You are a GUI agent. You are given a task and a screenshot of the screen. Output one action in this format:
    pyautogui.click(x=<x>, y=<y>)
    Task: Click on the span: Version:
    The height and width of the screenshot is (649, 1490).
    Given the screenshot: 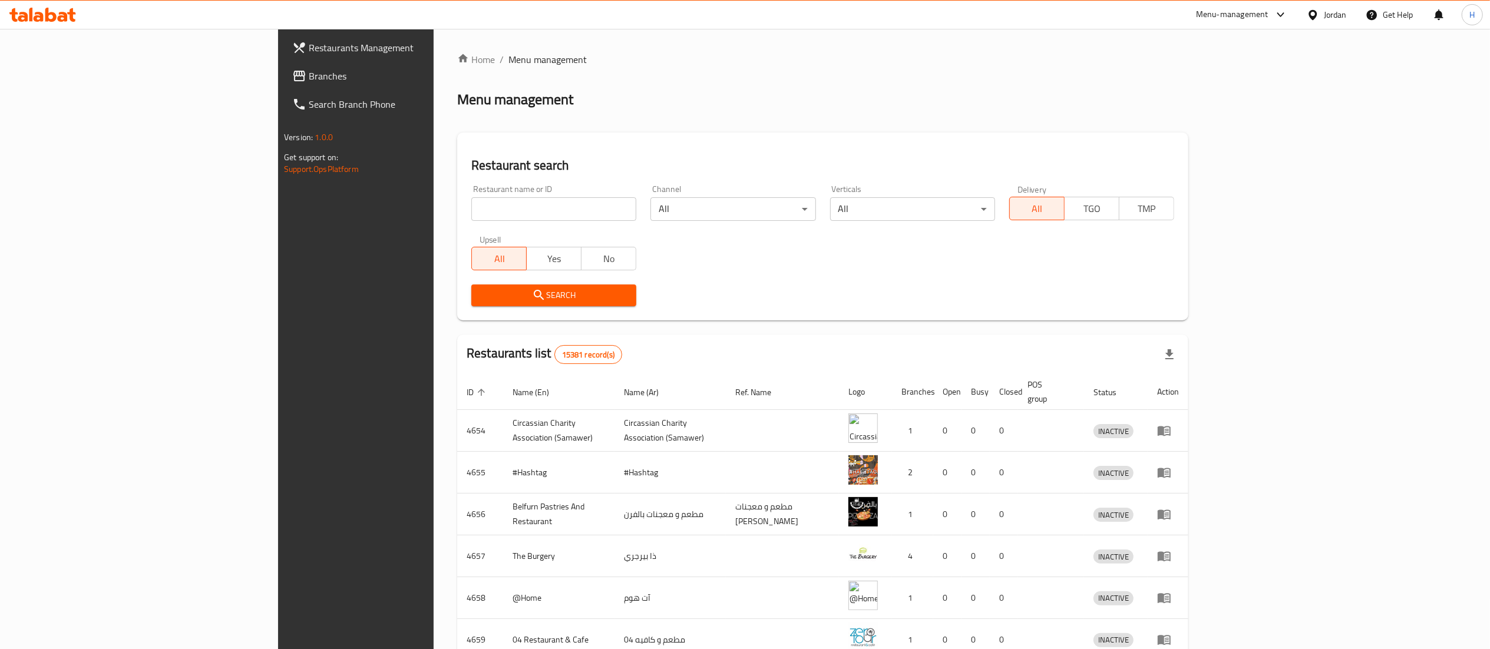 What is the action you would take?
    pyautogui.click(x=298, y=137)
    